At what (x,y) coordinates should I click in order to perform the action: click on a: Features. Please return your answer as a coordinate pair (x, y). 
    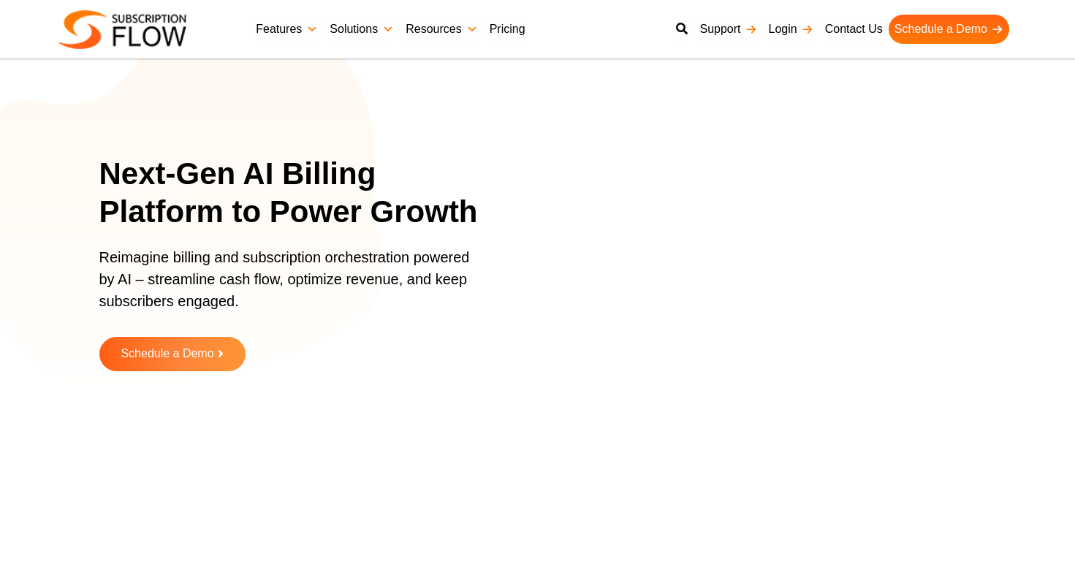
    Looking at the image, I should click on (287, 29).